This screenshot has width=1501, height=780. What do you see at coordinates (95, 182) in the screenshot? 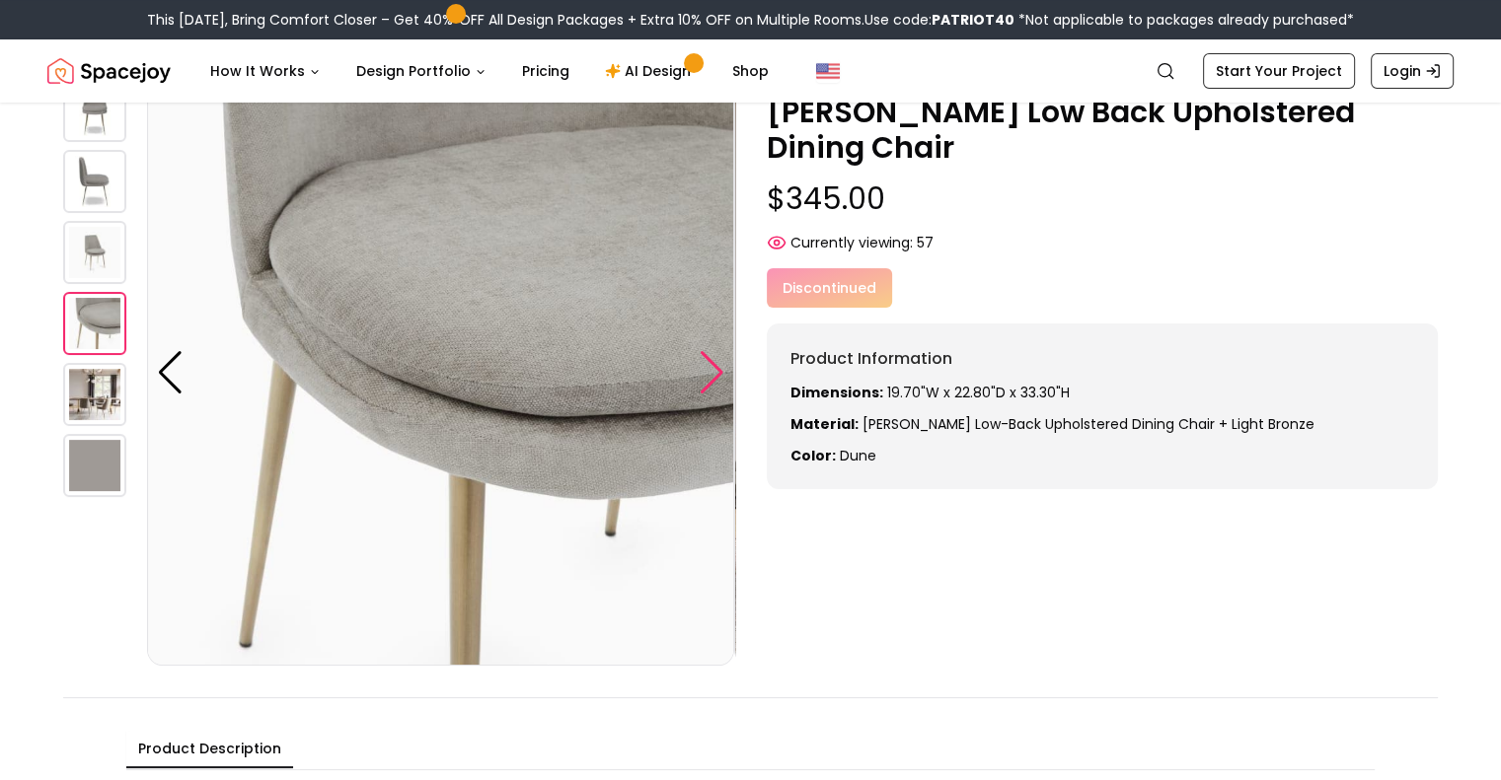
I see `img: https://storage.googleapis.com/spacejoy-main/assets/5fd63c5e4022010023210e97/product_1_okfe5pn1e00e` at bounding box center [95, 182].